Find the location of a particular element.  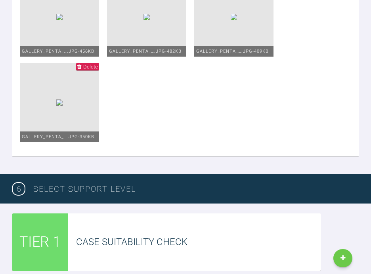

span: gallery_penta_….jpg - 456KB is located at coordinates (58, 51).